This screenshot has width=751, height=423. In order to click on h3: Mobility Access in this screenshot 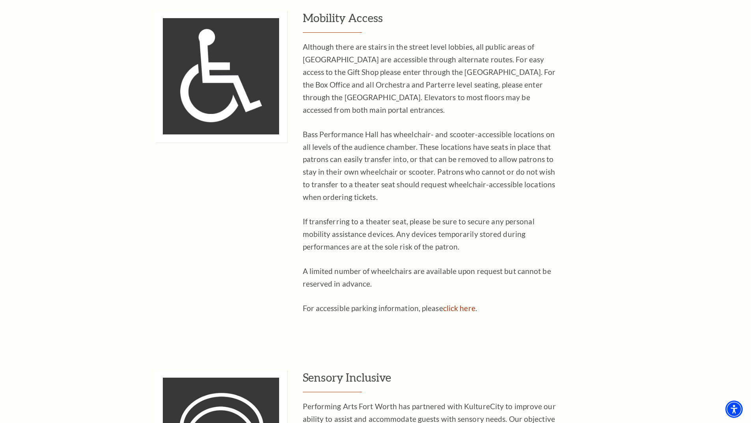, I will do `click(461, 21)`.